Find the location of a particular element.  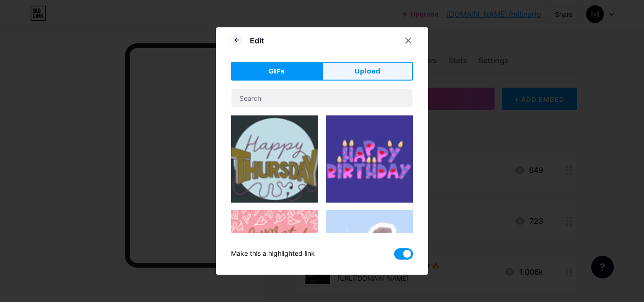

button: GIFs is located at coordinates (276, 71).